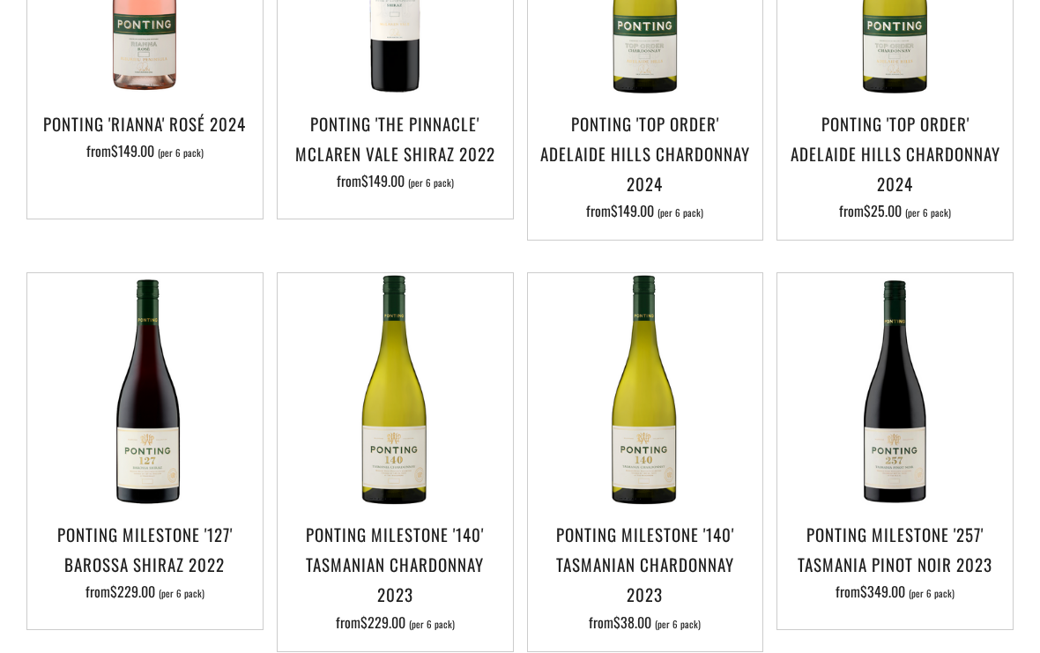 The height and width of the screenshot is (653, 1040). Describe the element at coordinates (395, 574) in the screenshot. I see `a: Ponting Milestone '140' Tasmanian Chardonnay 2023 from$229.00 (per 6 pack)` at that location.